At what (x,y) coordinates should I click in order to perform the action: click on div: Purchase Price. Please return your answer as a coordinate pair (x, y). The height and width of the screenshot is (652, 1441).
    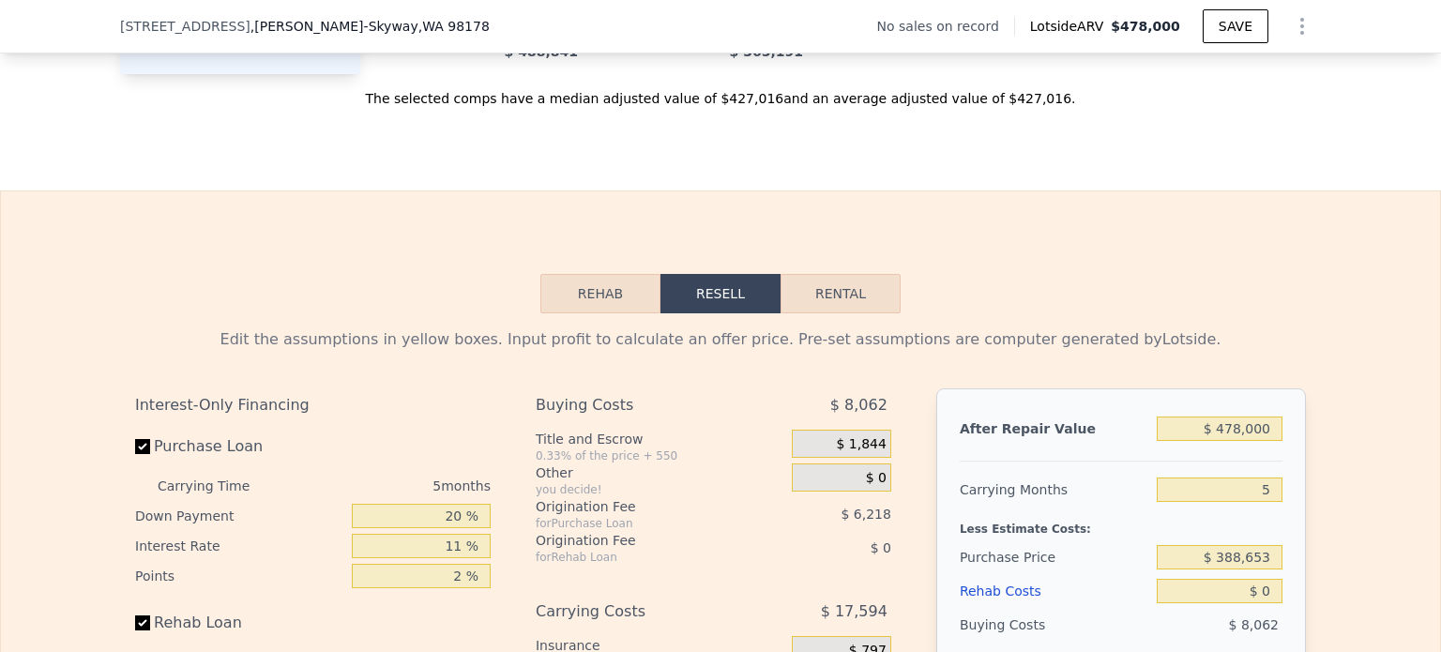
    Looking at the image, I should click on (1054, 557).